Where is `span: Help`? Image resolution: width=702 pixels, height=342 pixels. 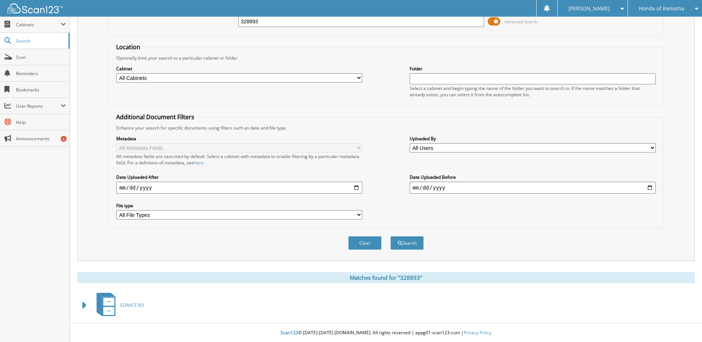
span: Help is located at coordinates (41, 122).